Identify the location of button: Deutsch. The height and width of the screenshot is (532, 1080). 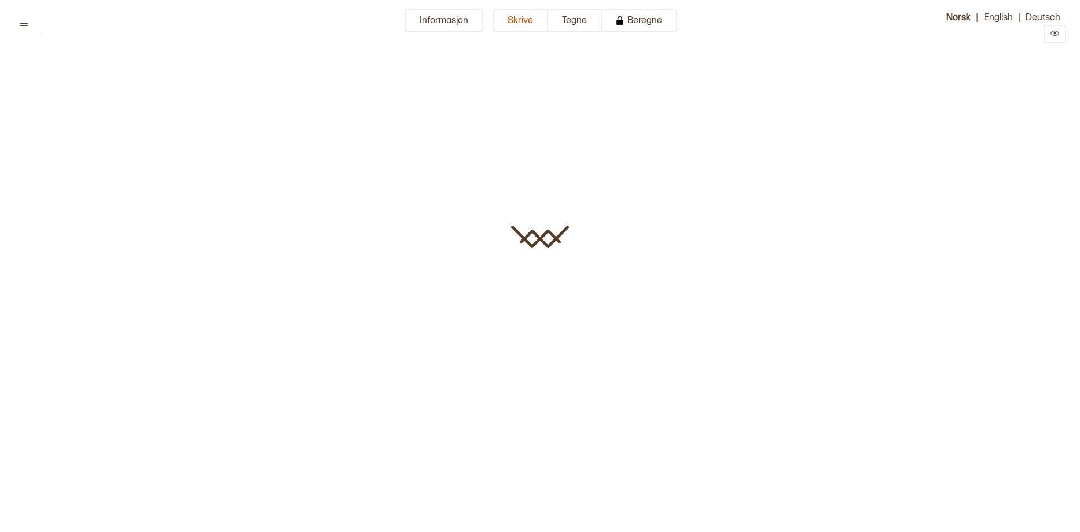
(1043, 17).